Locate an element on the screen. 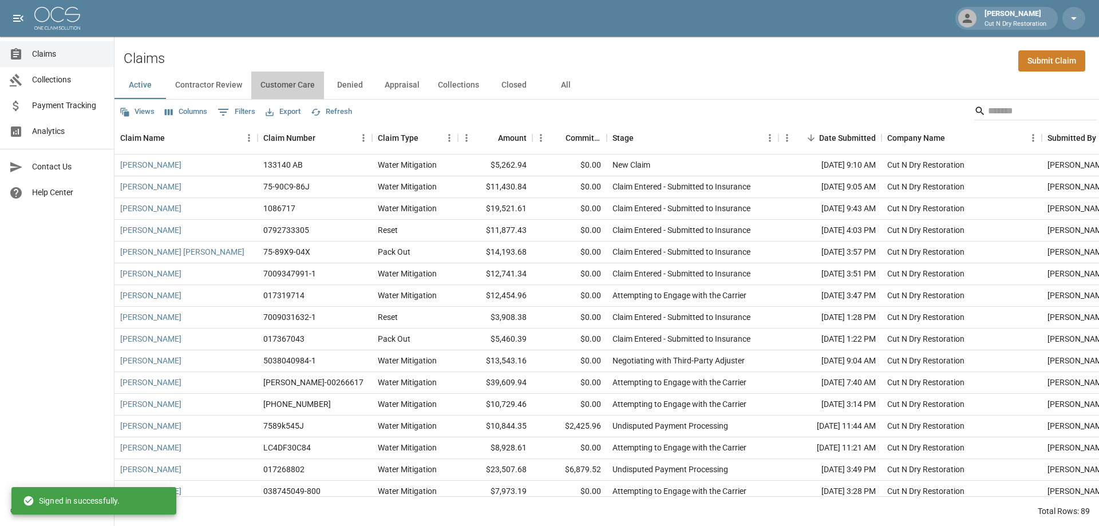 This screenshot has height=526, width=1099. button: Contractor Review is located at coordinates (208, 85).